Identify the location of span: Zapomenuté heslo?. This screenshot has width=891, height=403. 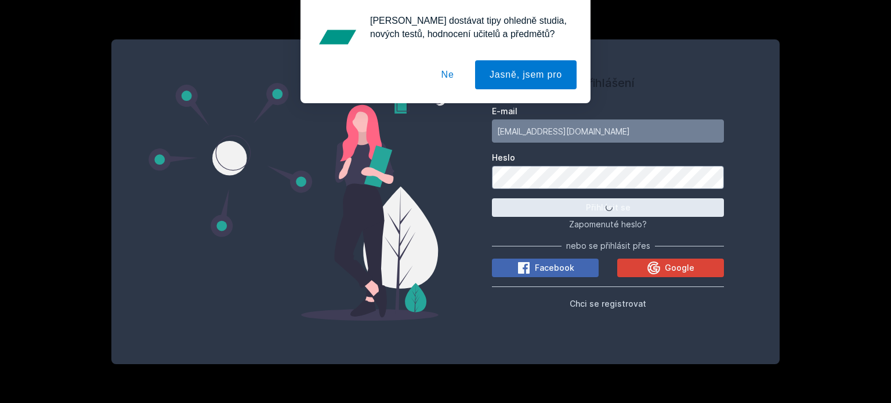
(608, 224).